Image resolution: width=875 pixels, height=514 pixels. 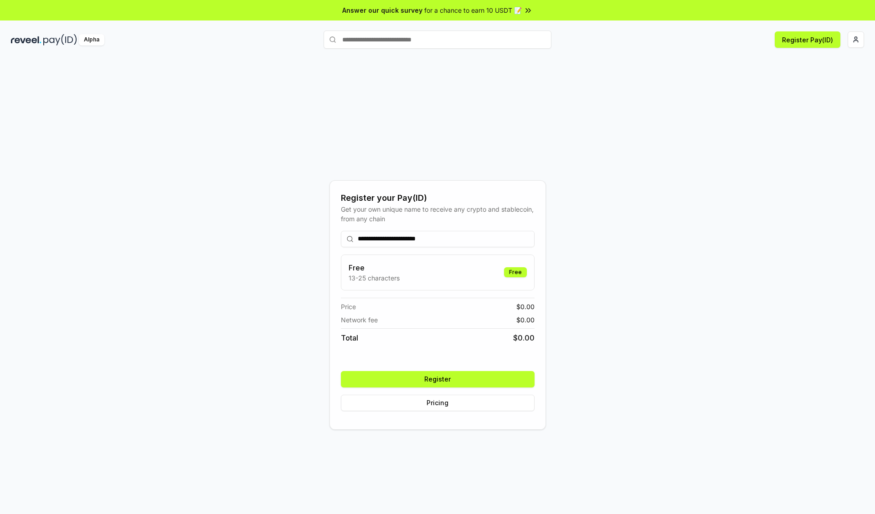 I want to click on div: Register your Pay(ID), so click(x=437, y=198).